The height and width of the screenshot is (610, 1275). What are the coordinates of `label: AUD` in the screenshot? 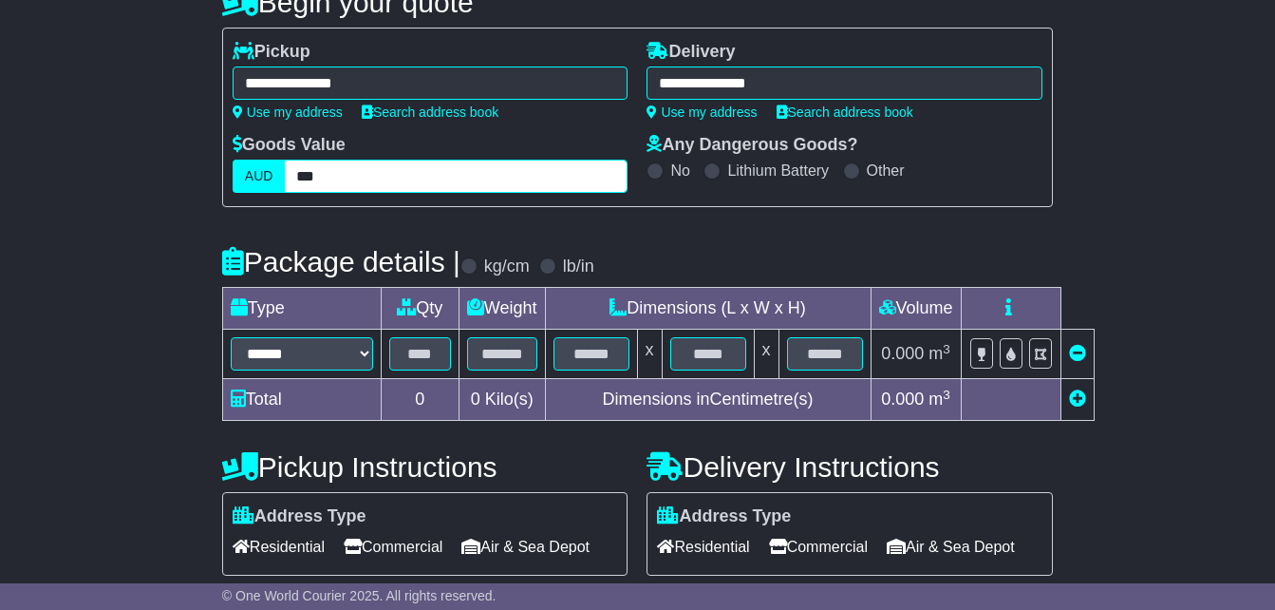 It's located at (259, 176).